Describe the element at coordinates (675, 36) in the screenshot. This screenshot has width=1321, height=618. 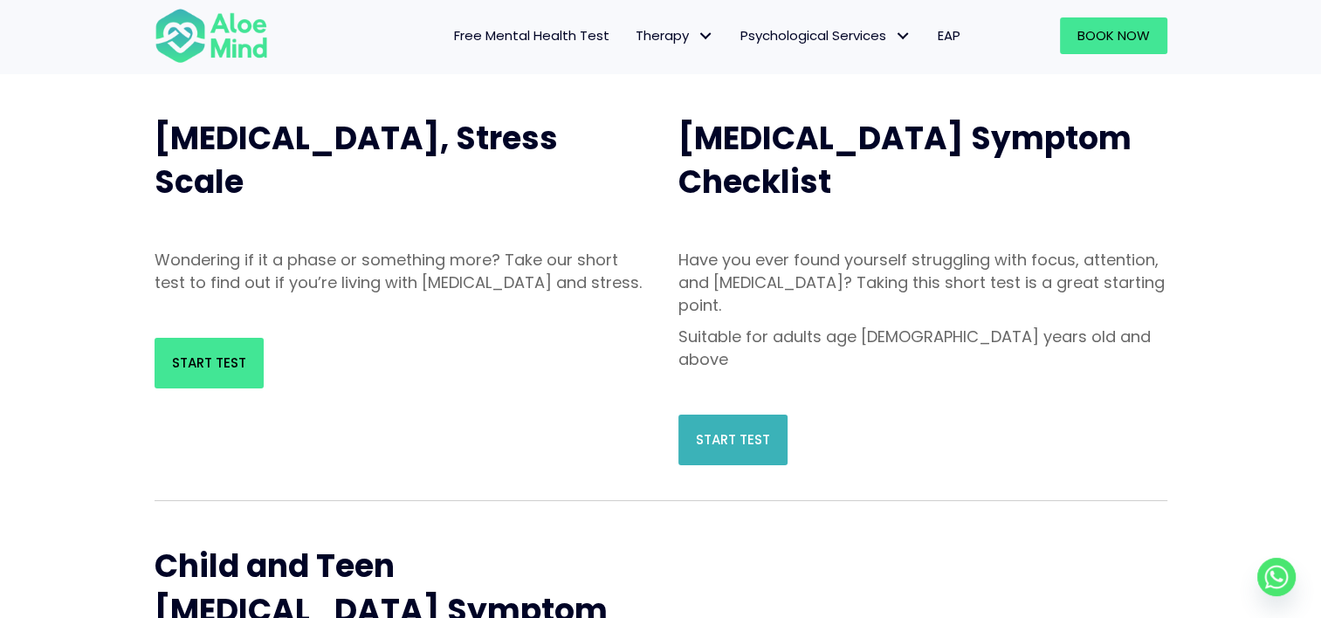
I see `a: TherapyTherapy: submenu` at that location.